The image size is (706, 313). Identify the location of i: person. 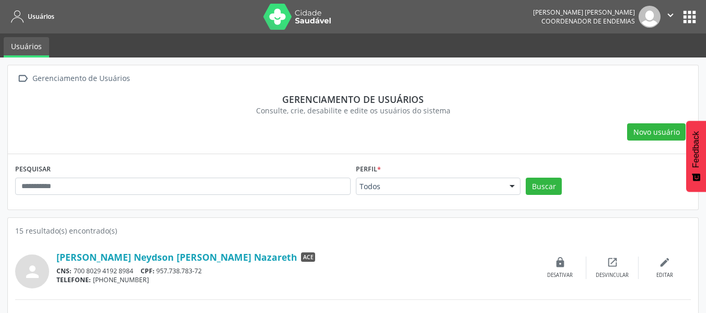
(32, 272).